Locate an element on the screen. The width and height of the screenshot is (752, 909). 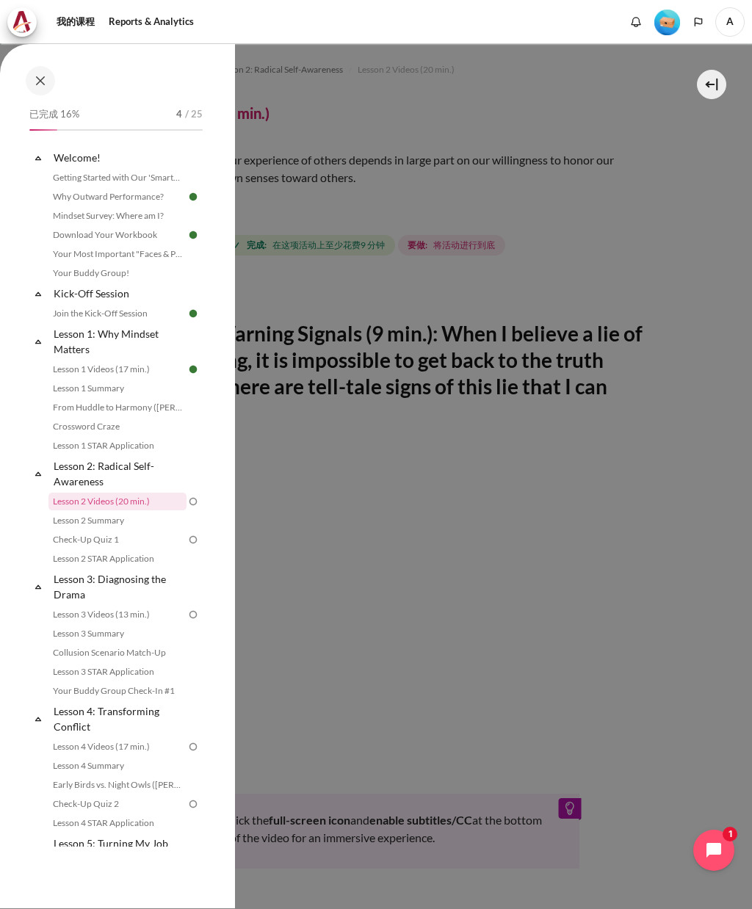
span: 已完成 16% is located at coordinates (54, 115).